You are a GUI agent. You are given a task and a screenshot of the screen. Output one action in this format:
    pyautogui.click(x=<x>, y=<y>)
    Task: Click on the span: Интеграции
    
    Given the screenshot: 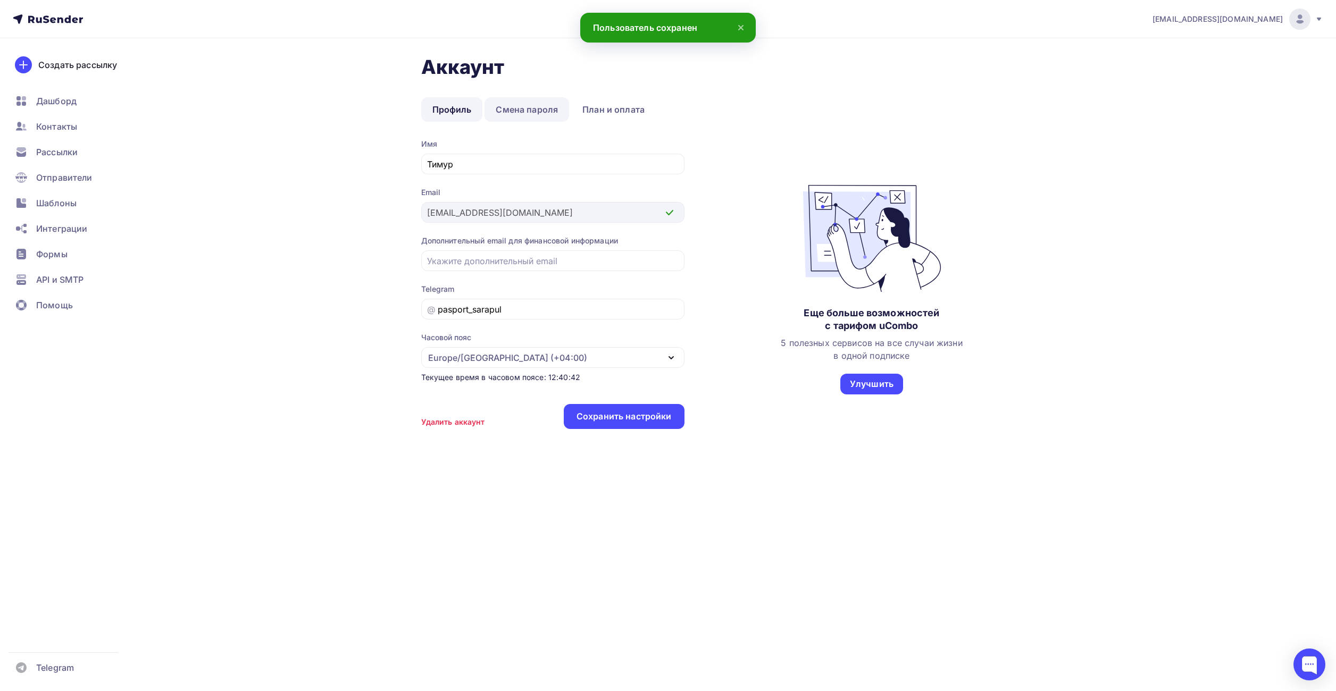 What is the action you would take?
    pyautogui.click(x=62, y=229)
    